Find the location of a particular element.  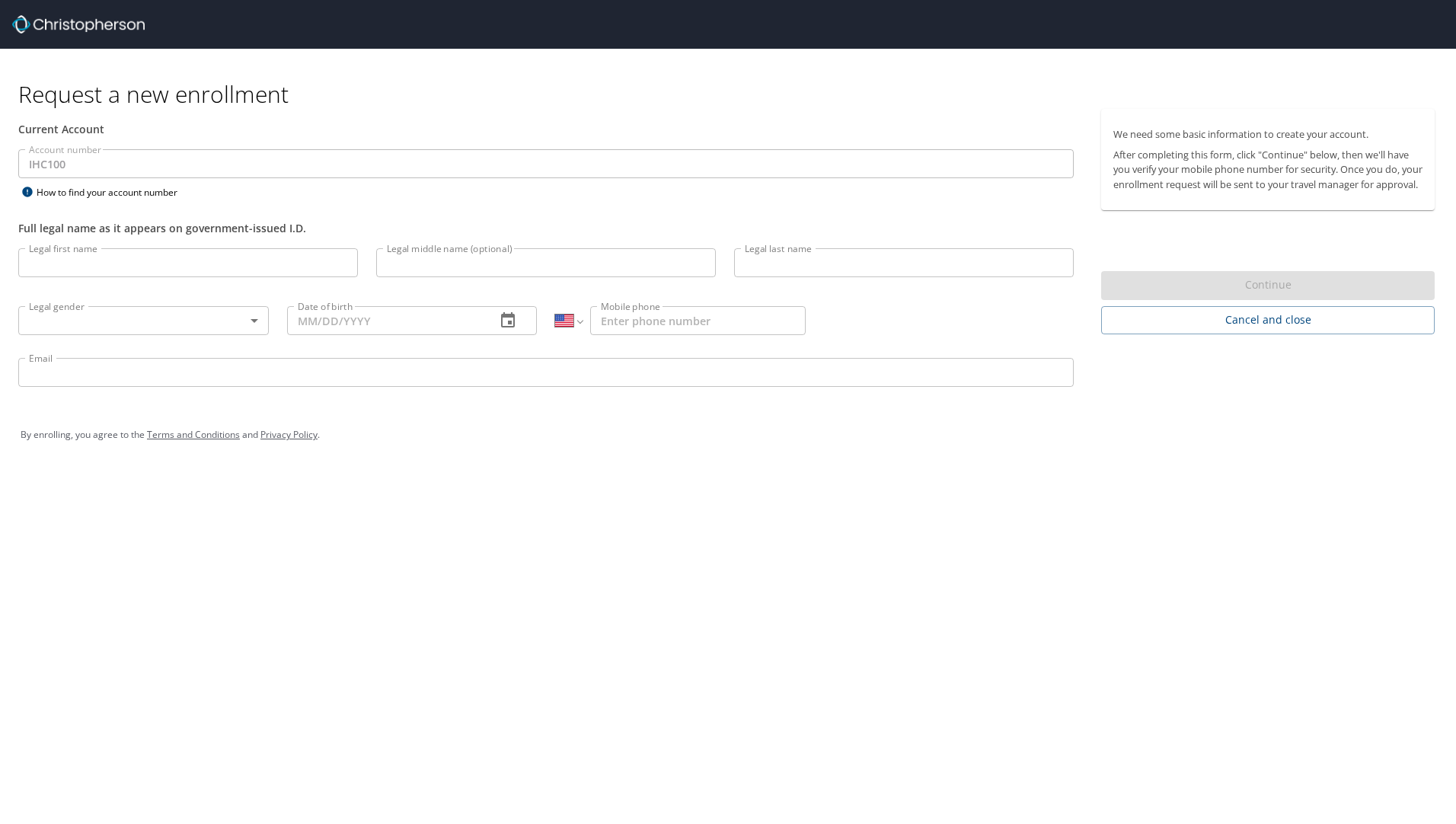

h1: Request a new enrollment is located at coordinates (733, 94).